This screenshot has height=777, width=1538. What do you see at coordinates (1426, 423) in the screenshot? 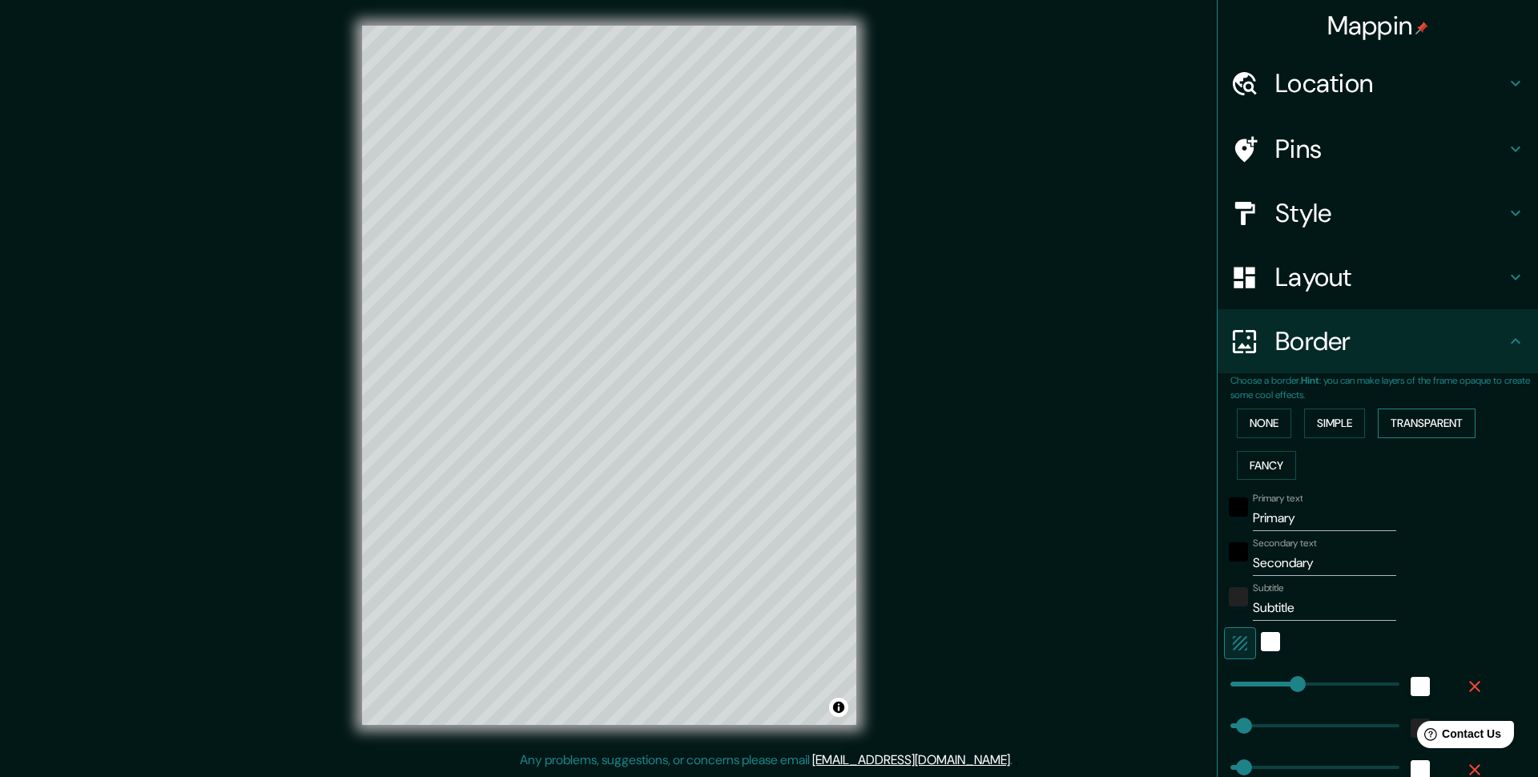
I see `button: Transparent` at bounding box center [1426, 423].